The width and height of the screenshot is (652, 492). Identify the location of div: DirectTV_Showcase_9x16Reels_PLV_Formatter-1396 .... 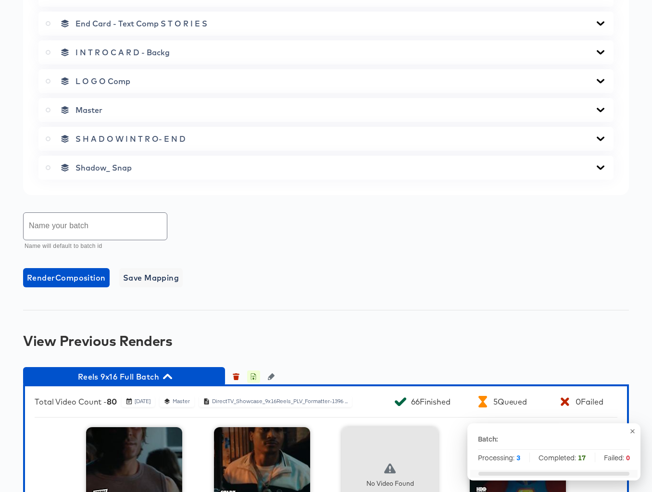
(280, 401).